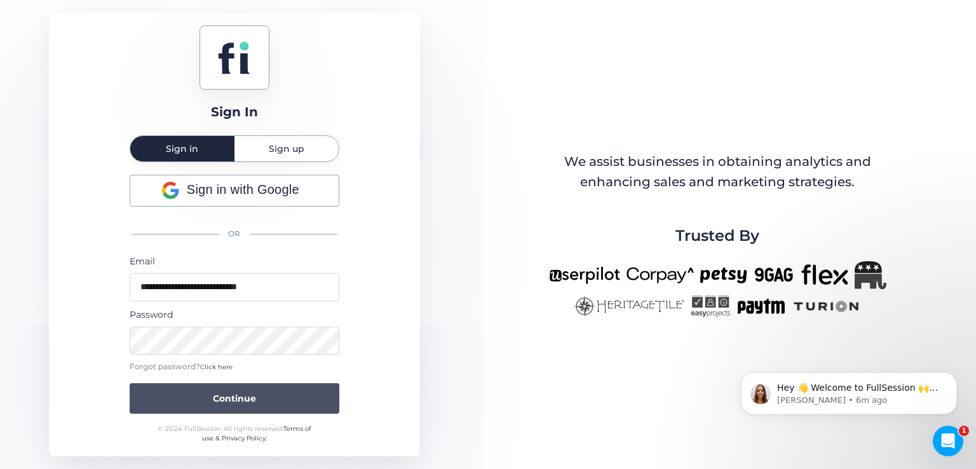 The height and width of the screenshot is (469, 976). Describe the element at coordinates (235, 315) in the screenshot. I see `div: Password` at that location.